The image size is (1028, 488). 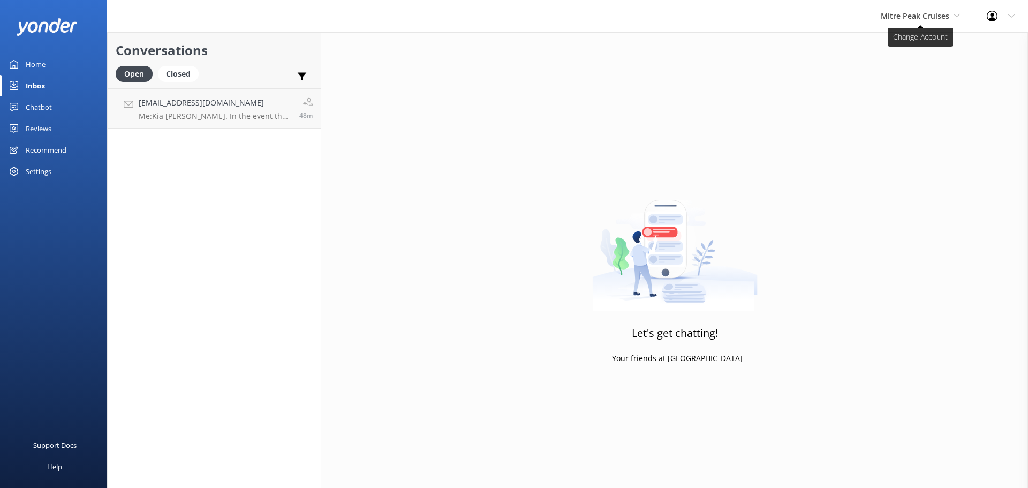 What do you see at coordinates (46, 150) in the screenshot?
I see `div: Recommend` at bounding box center [46, 150].